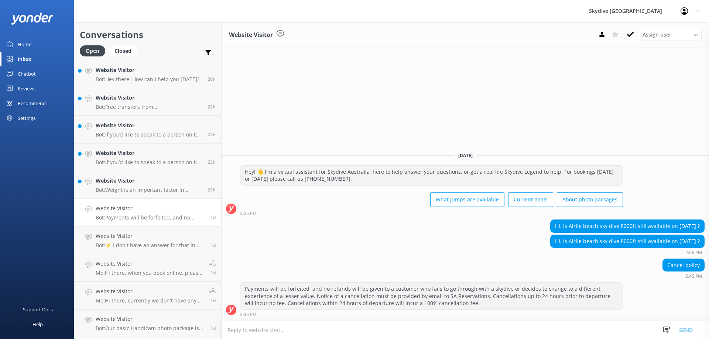 The image size is (709, 339). What do you see at coordinates (125, 51) in the screenshot?
I see `a: Closed` at bounding box center [125, 51].